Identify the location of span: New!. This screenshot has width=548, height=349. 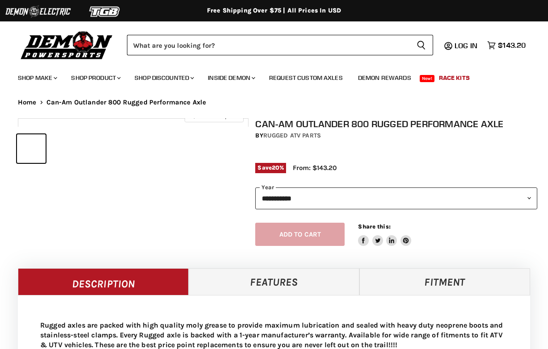
(427, 79).